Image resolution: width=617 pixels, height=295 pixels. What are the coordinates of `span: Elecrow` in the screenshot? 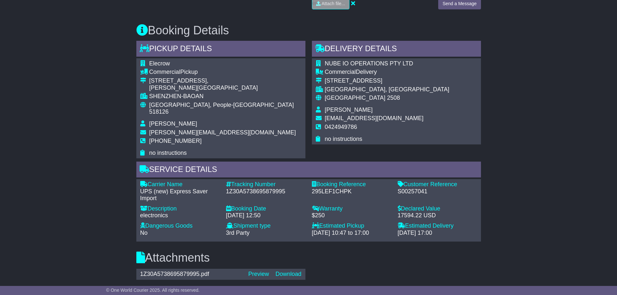 It's located at (160, 63).